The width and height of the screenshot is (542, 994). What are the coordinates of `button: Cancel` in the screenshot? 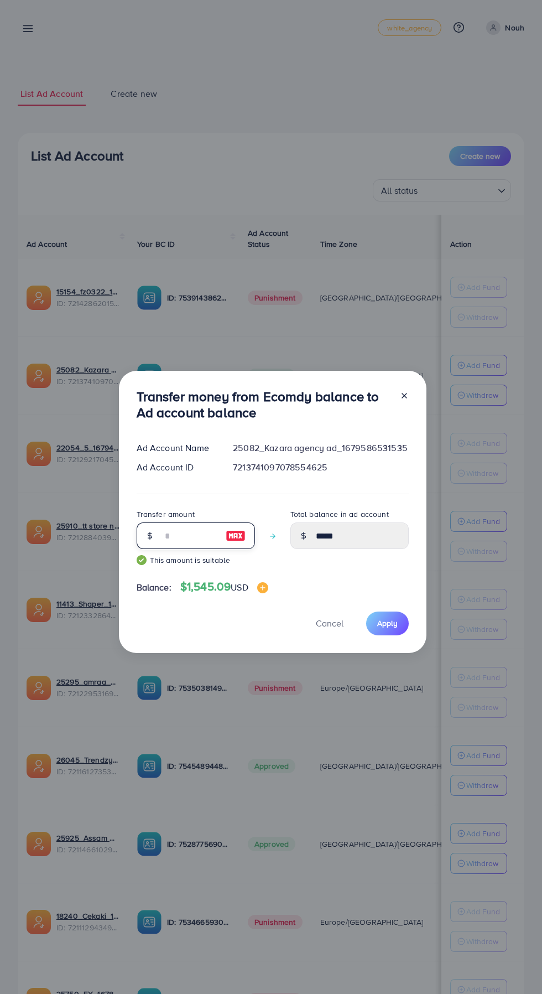 It's located at (330, 623).